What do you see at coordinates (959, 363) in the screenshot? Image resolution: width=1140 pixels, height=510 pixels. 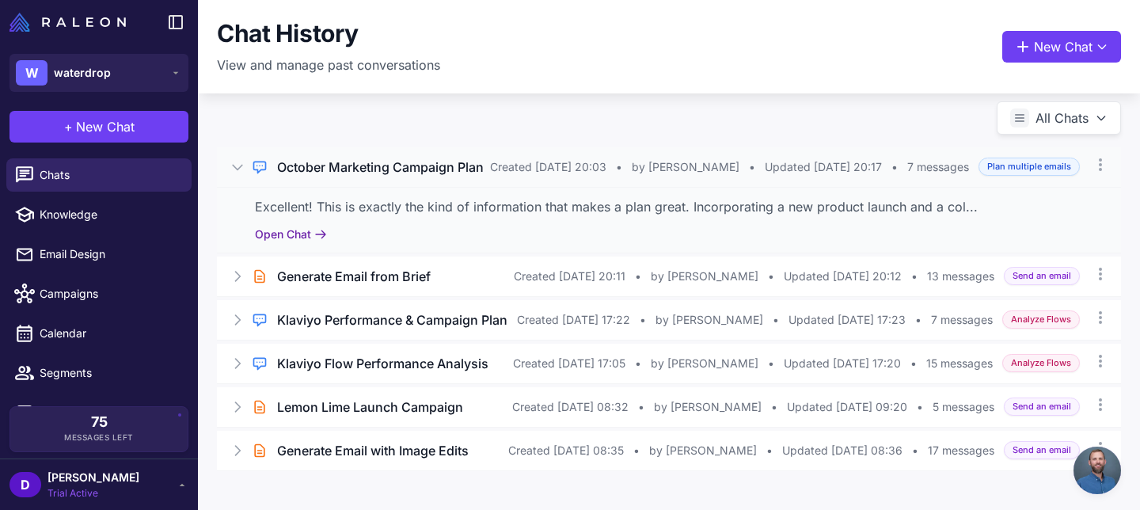 I see `span: 15 messages` at bounding box center [959, 363].